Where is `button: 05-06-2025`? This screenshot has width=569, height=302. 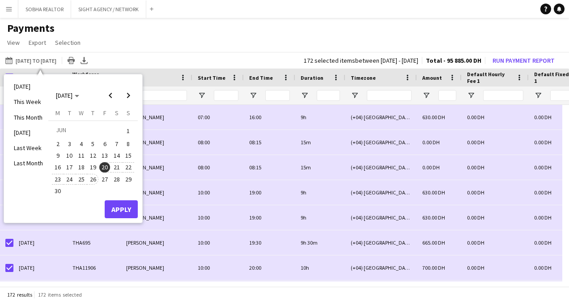 button: 05-06-2025 is located at coordinates (93, 144).